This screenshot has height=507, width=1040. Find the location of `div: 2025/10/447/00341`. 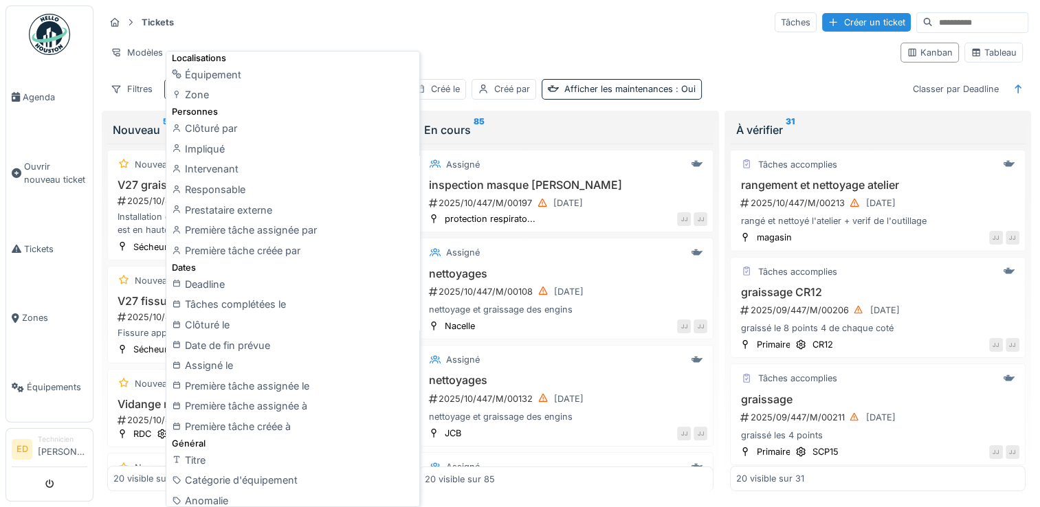

div: 2025/10/447/00341 is located at coordinates (256, 317).